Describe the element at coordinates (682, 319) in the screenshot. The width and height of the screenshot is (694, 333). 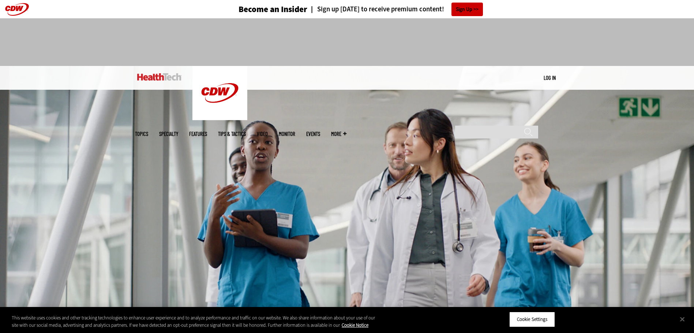
I see `button: Close` at that location.